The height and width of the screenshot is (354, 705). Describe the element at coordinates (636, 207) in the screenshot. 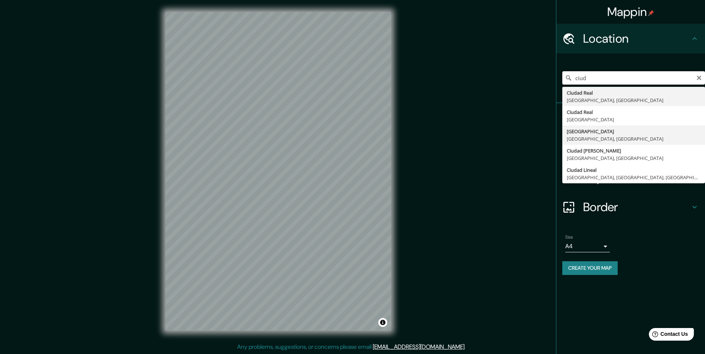

I see `h4: Border` at that location.